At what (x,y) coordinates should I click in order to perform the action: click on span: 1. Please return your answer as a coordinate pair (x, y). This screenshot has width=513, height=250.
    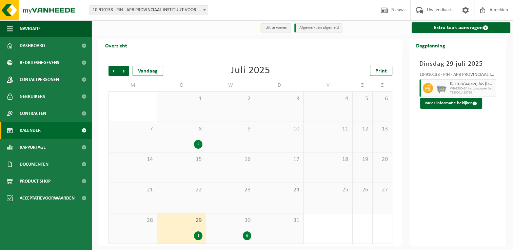
    Looking at the image, I should click on (181, 99).